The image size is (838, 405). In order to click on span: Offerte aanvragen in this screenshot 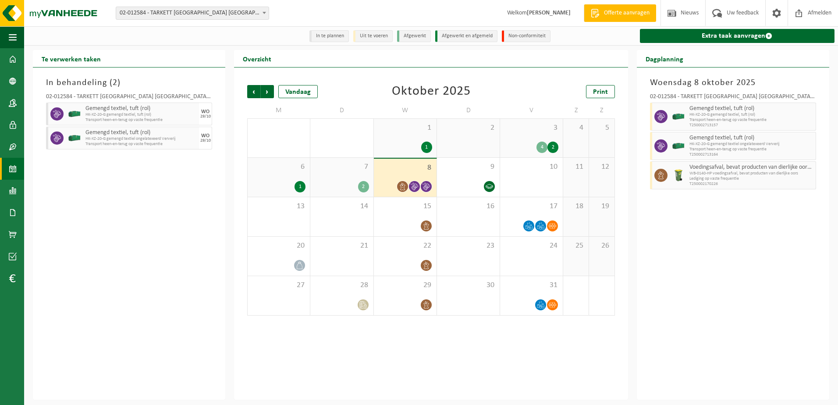, I will do `click(627, 13)`.